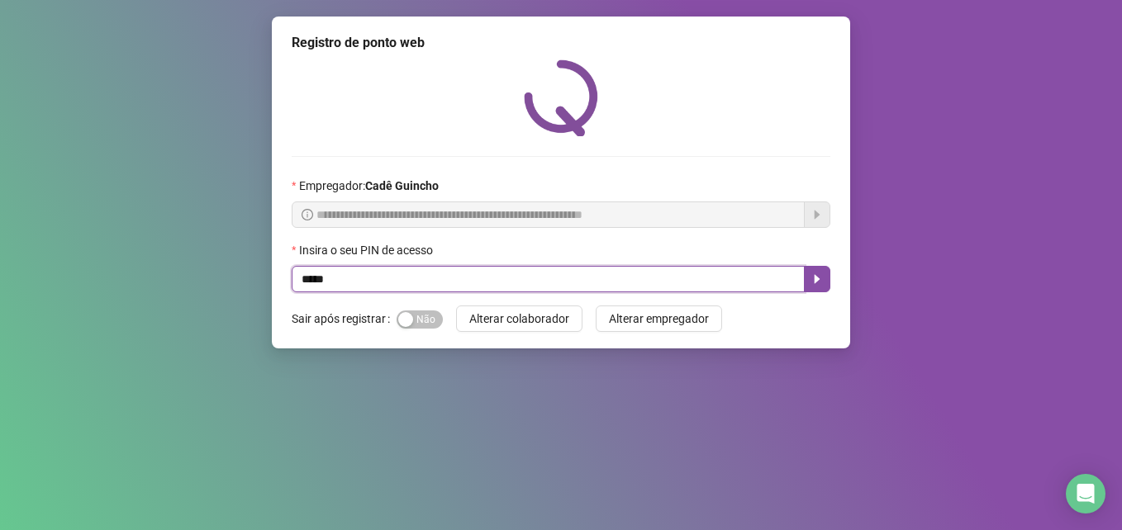 The image size is (1122, 530). I want to click on label: Insira o seu PIN de acesso, so click(368, 250).